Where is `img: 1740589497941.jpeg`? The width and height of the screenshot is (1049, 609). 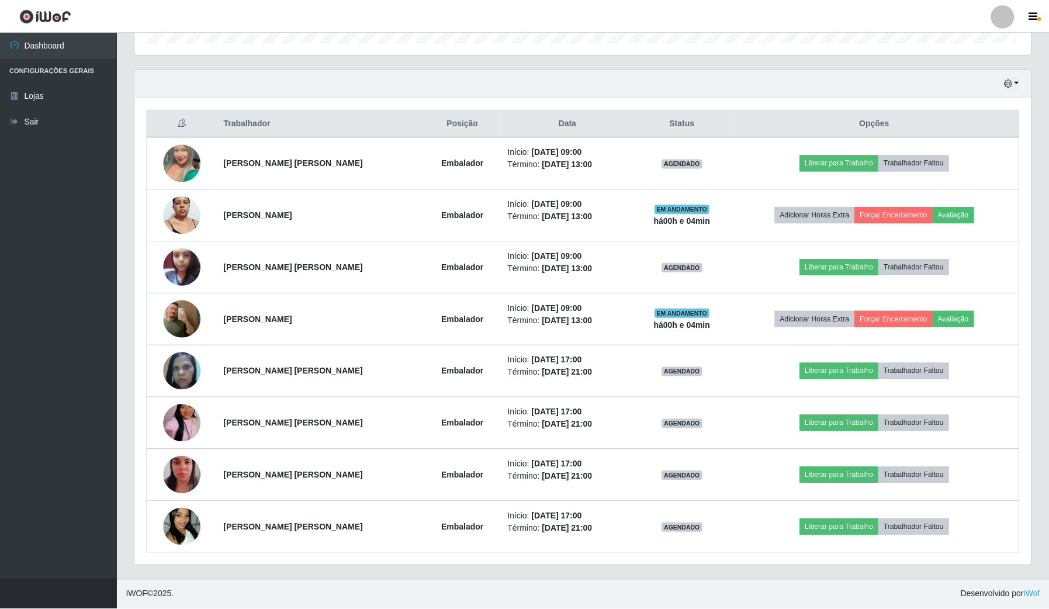
img: 1740589497941.jpeg is located at coordinates (182, 475).